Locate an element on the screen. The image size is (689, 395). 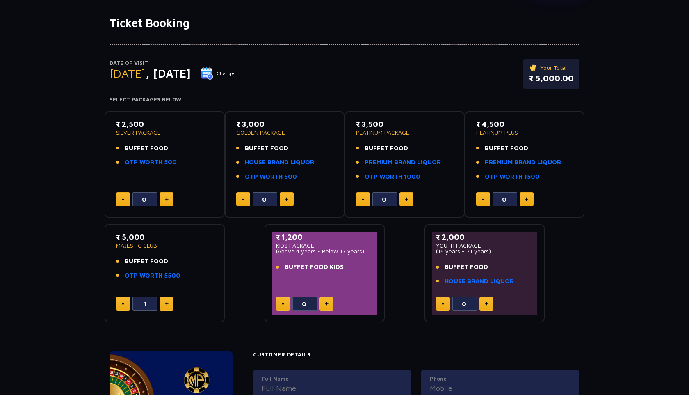
p: SILVER PACKAGE is located at coordinates (165, 133).